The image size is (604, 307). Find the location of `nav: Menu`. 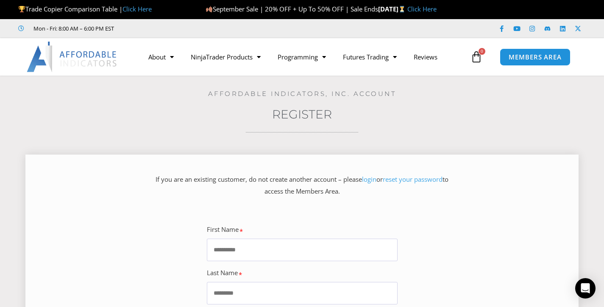

nav: Menu is located at coordinates (304, 57).